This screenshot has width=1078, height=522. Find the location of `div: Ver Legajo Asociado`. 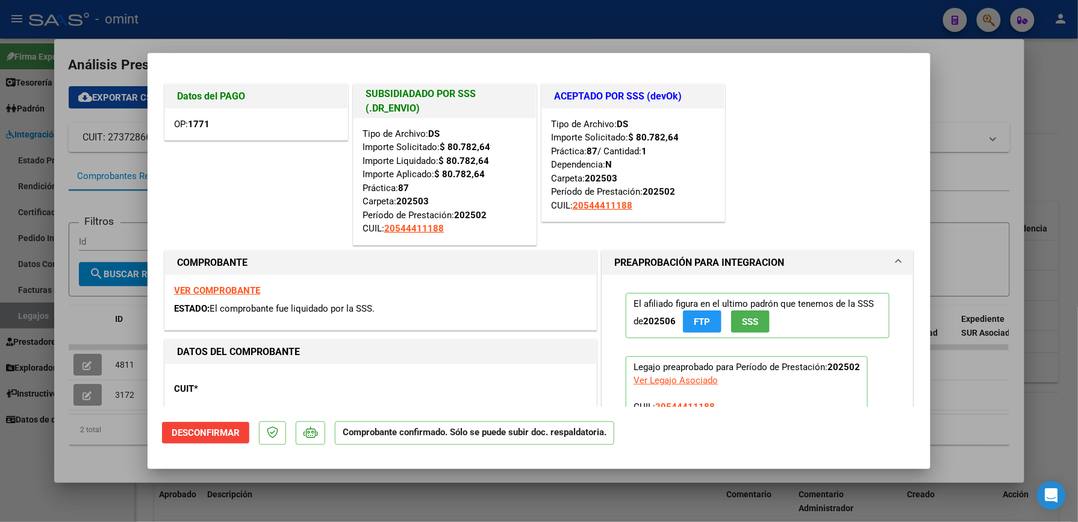

div: Ver Legajo Asociado is located at coordinates (676, 380).